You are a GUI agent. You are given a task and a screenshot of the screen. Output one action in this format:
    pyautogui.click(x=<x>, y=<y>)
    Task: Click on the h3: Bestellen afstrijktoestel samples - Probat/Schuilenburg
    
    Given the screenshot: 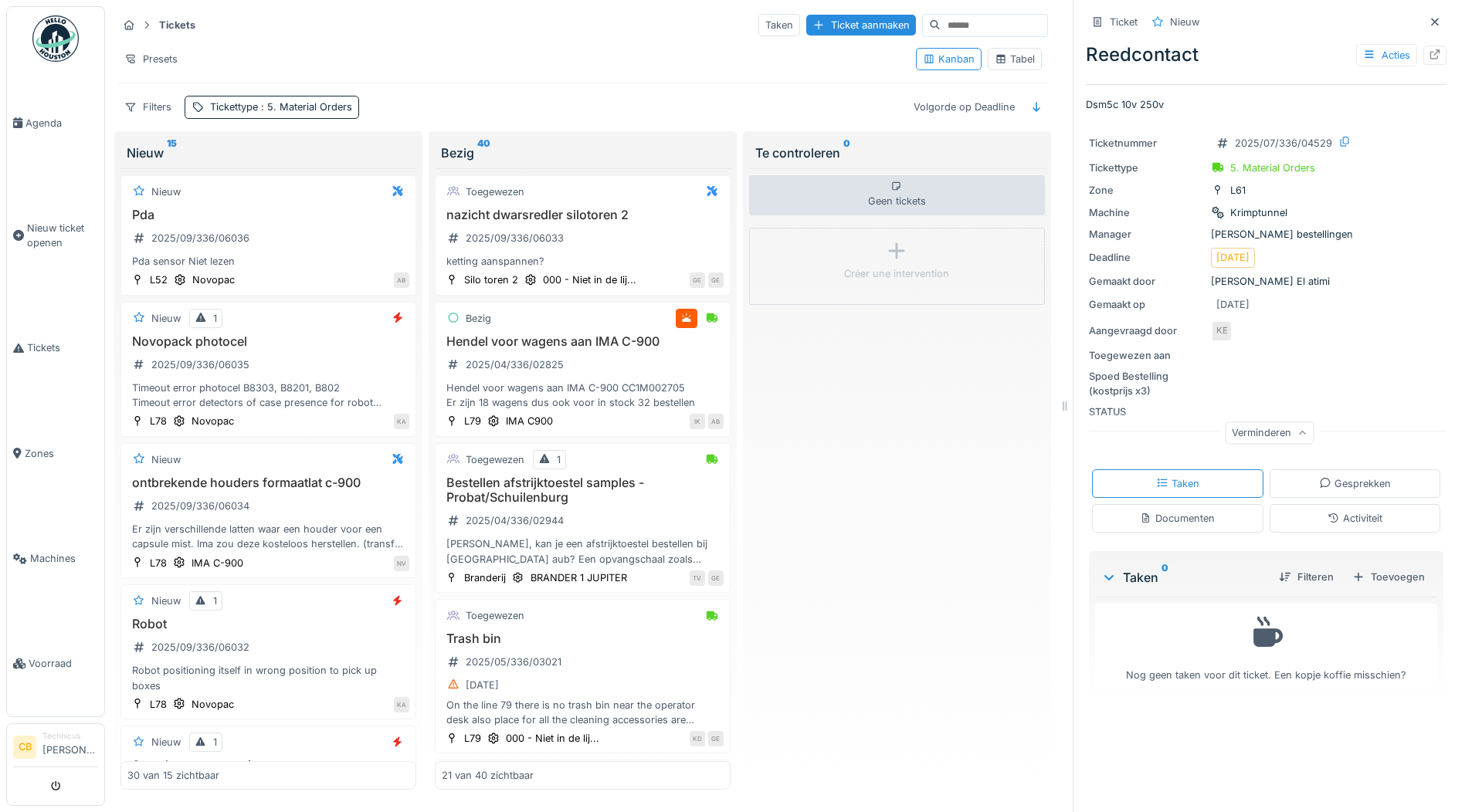 What is the action you would take?
    pyautogui.click(x=582, y=490)
    